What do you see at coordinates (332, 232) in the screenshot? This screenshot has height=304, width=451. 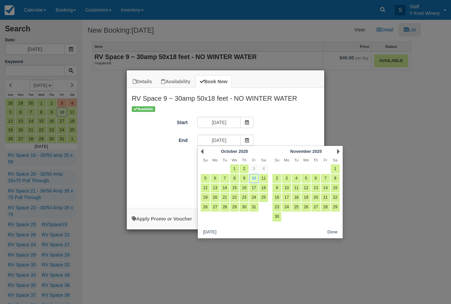 I see `button: Done` at bounding box center [332, 232].